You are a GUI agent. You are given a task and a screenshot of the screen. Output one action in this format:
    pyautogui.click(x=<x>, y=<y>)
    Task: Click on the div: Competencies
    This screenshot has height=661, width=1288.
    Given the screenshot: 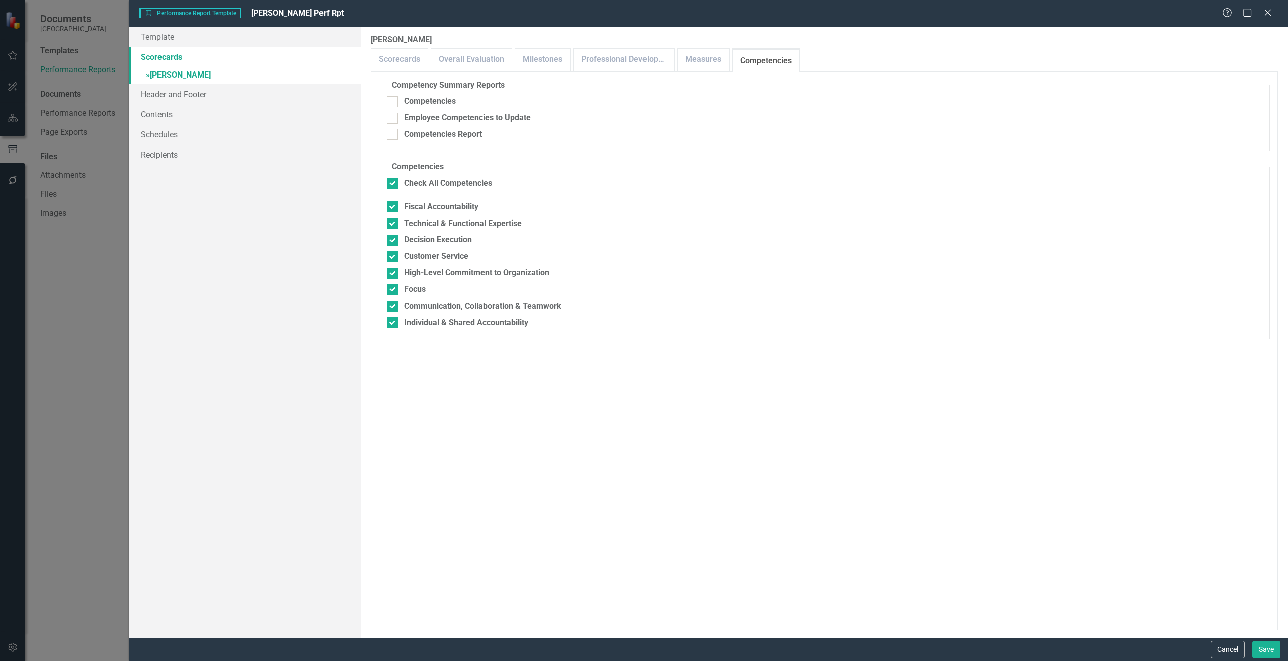 What is the action you would take?
    pyautogui.click(x=430, y=101)
    